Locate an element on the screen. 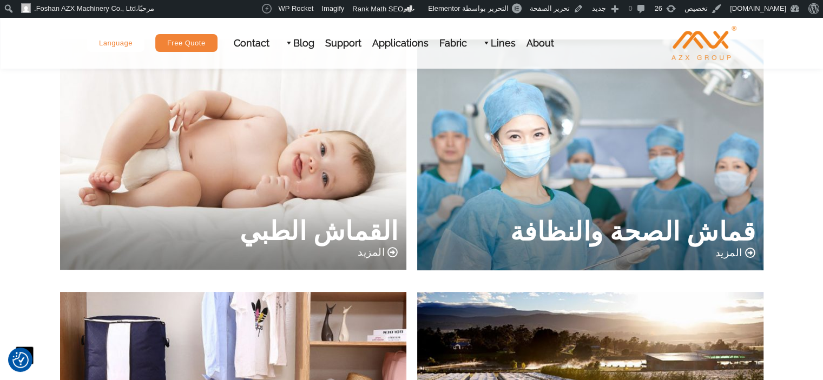  a: Lines is located at coordinates (497, 43).